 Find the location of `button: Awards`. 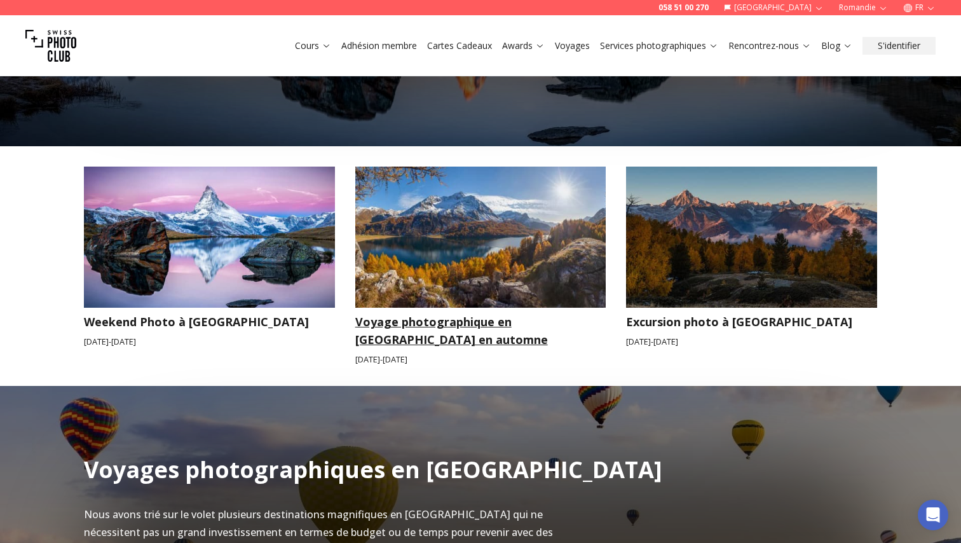

button: Awards is located at coordinates (523, 46).